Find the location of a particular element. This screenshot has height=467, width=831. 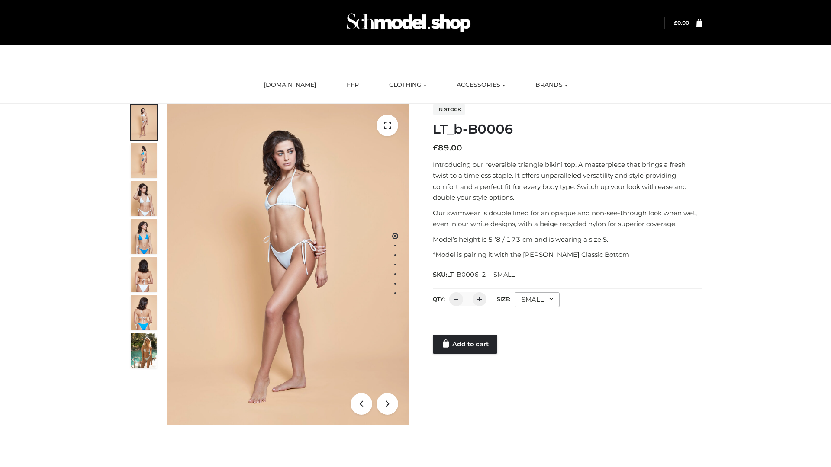

img: ArielClassicBikiniTop_CloudNine_AzureSky_OW114ECO_1 is located at coordinates (288, 265).